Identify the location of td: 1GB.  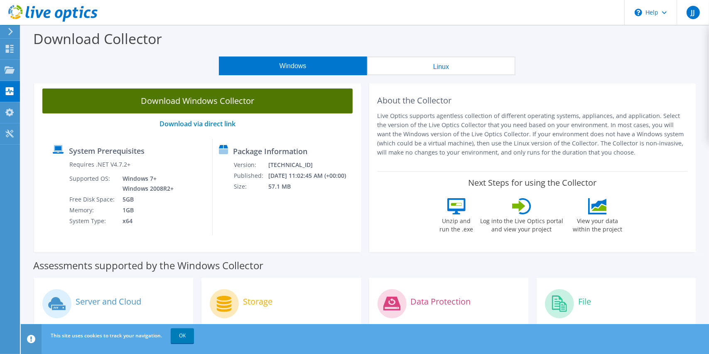
(146, 210).